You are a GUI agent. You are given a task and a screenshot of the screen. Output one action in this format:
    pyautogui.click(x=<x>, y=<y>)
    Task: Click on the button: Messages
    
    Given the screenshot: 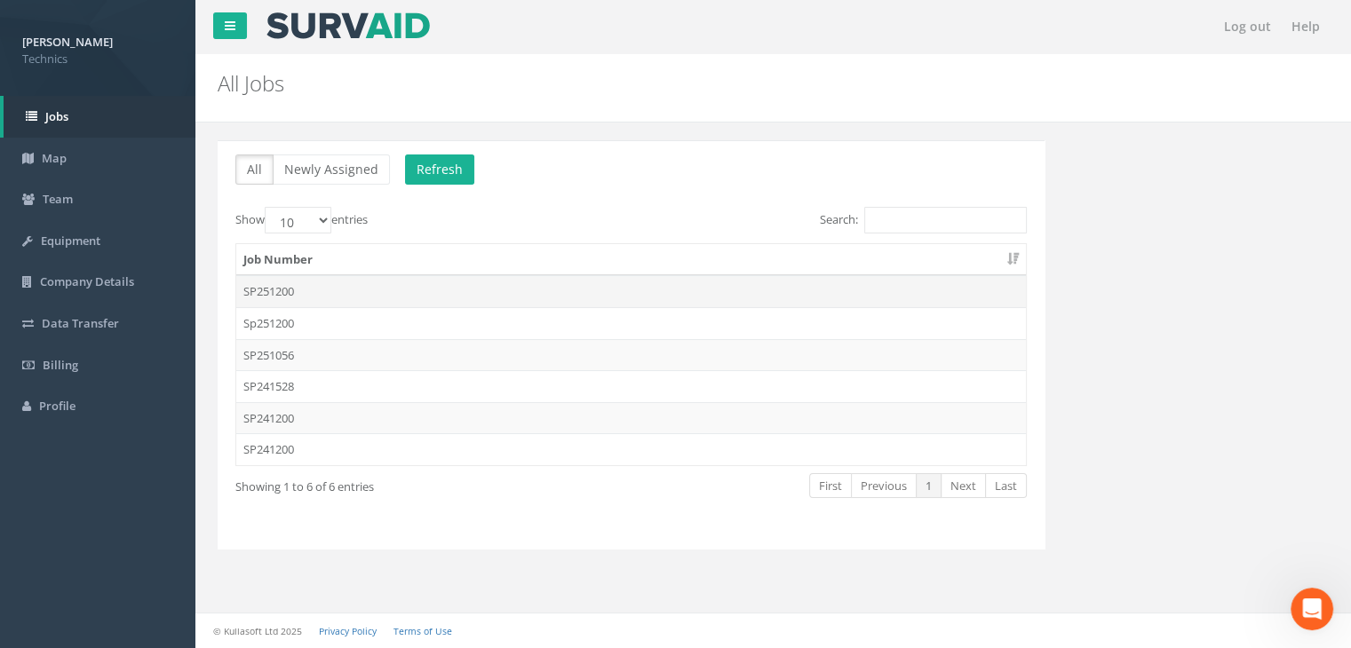 What is the action you would take?
    pyautogui.click(x=177, y=520)
    